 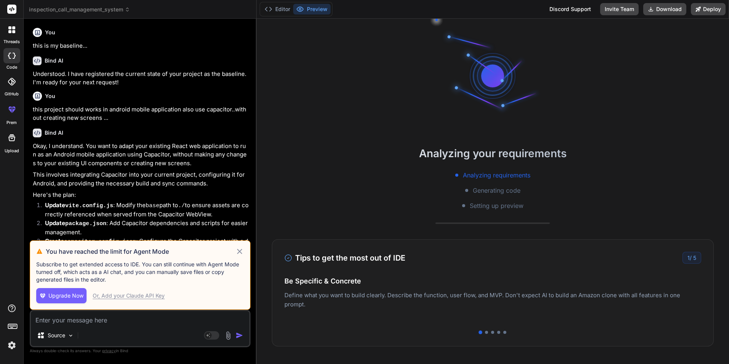 I want to click on label: prem, so click(x=11, y=122).